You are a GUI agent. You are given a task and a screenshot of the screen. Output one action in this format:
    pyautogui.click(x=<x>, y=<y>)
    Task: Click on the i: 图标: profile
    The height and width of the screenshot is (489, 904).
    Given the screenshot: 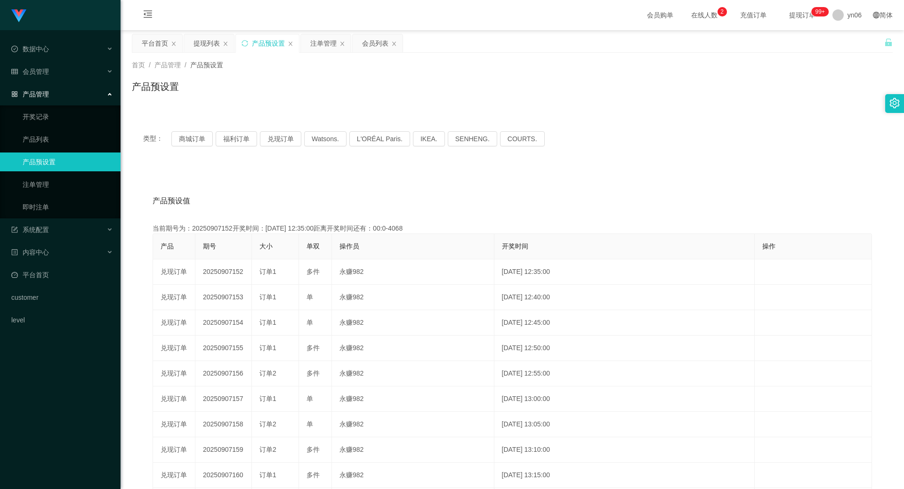 What is the action you would take?
    pyautogui.click(x=15, y=252)
    